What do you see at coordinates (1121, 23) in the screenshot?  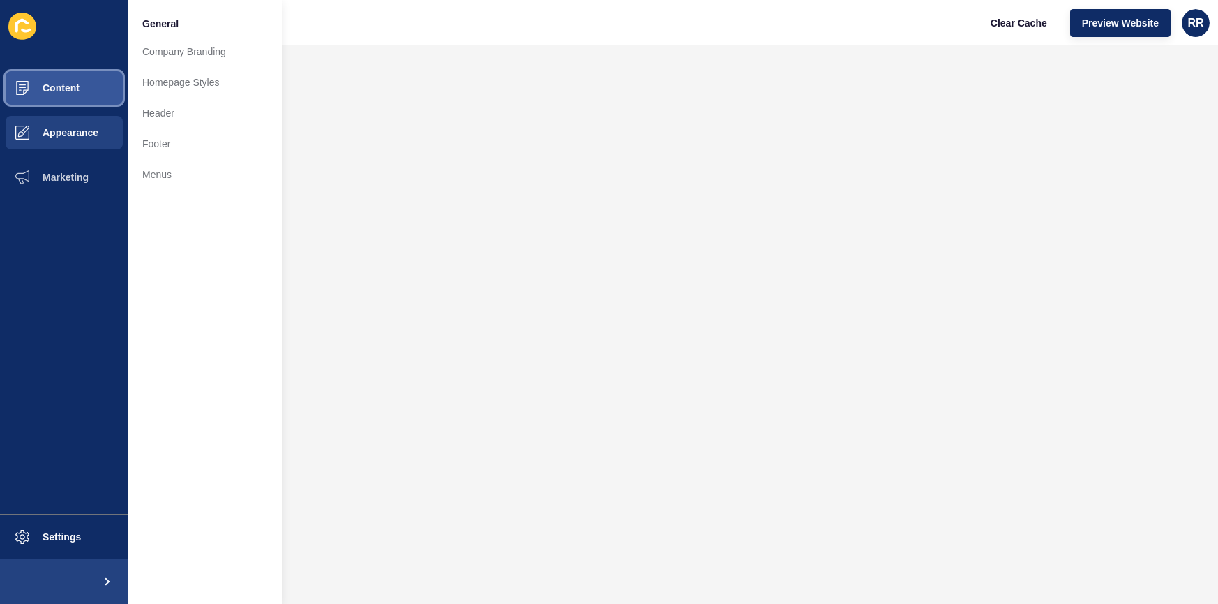 I see `button: Preview Website` at bounding box center [1121, 23].